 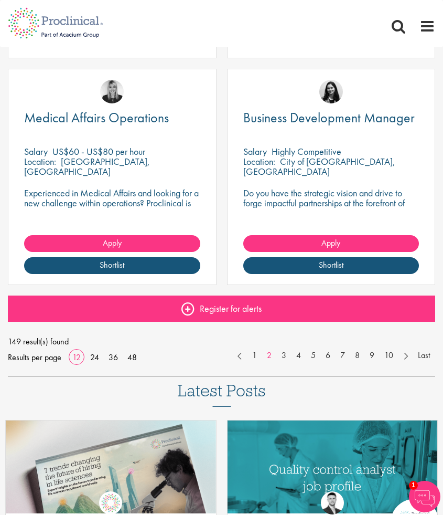 What do you see at coordinates (255, 355) in the screenshot?
I see `a: 1` at bounding box center [255, 355].